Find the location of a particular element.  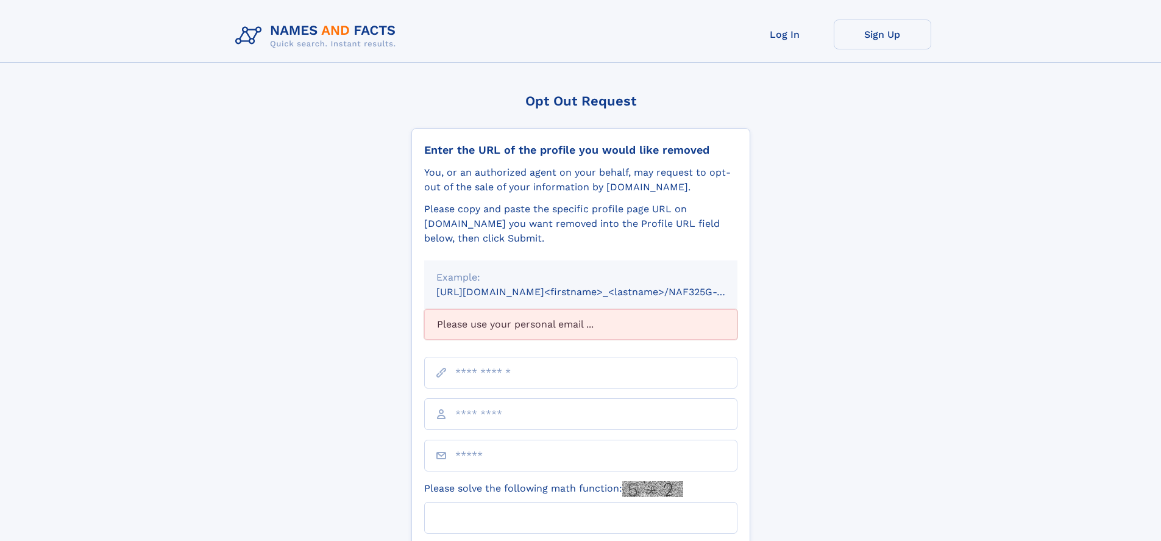

label: Please solve the following math function: is located at coordinates (554, 489).